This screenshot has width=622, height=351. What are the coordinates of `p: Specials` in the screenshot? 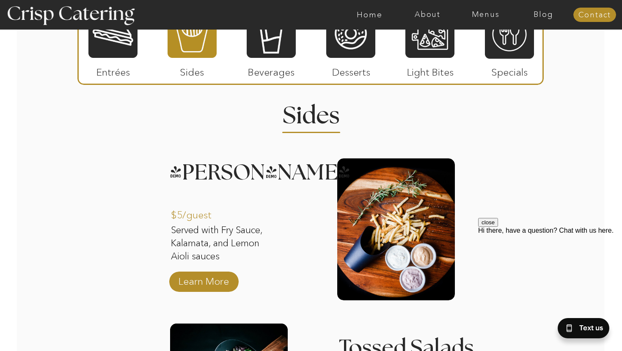 It's located at (509, 70).